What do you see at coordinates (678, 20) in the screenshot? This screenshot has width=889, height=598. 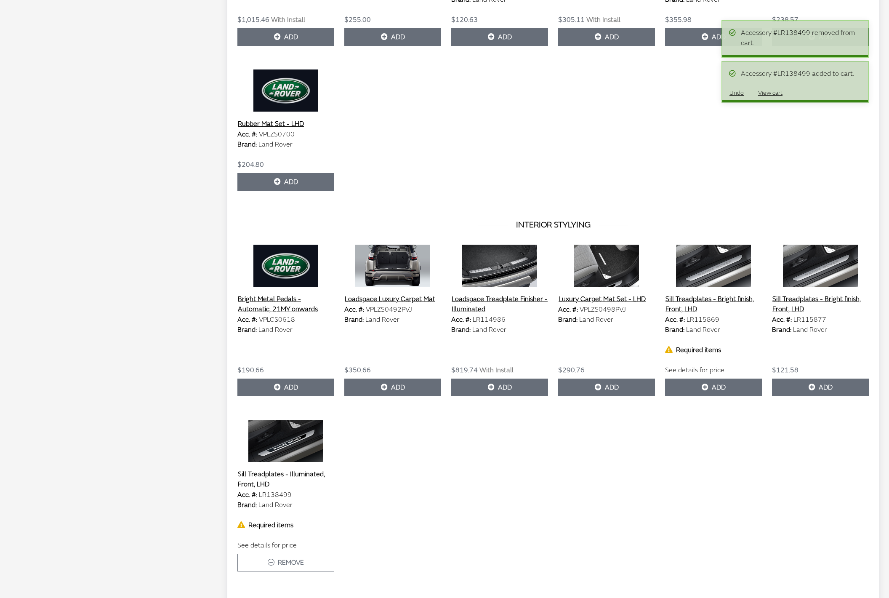 I see `span: $355.98` at bounding box center [678, 20].